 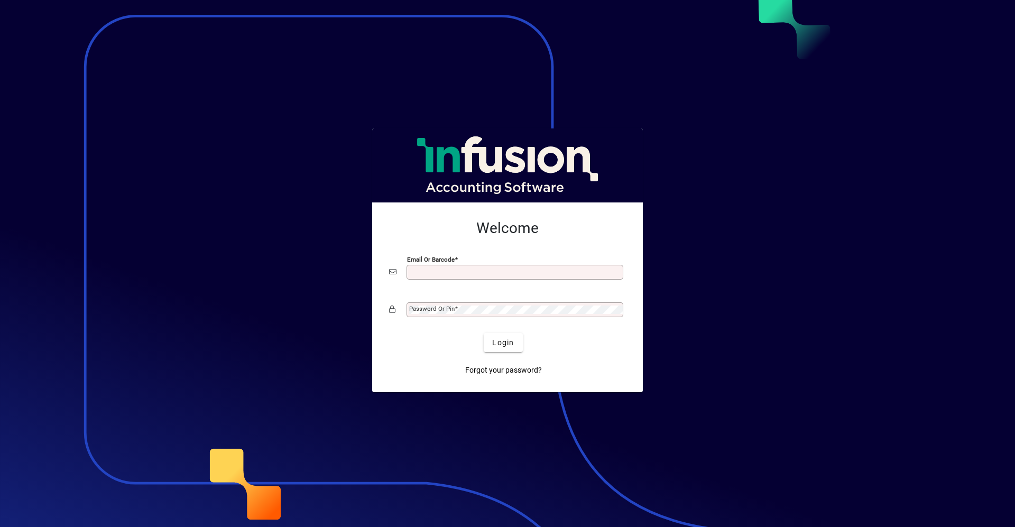 I want to click on span: Login, so click(x=503, y=343).